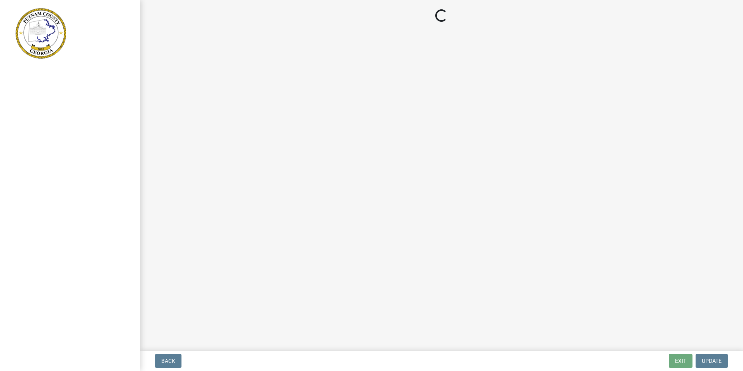 Image resolution: width=743 pixels, height=371 pixels. Describe the element at coordinates (712, 361) in the screenshot. I see `button: Update` at that location.